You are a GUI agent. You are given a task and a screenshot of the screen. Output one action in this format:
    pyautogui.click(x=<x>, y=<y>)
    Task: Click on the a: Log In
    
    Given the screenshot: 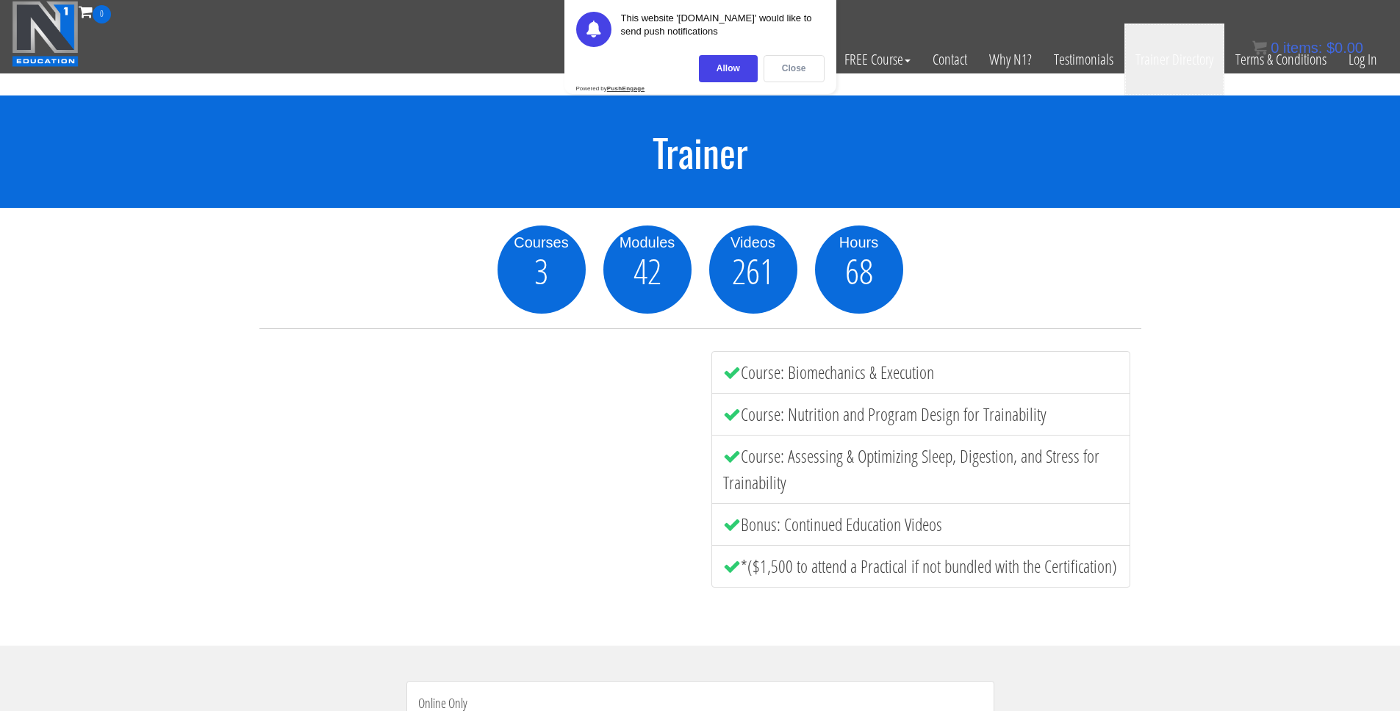 What is the action you would take?
    pyautogui.click(x=1363, y=60)
    